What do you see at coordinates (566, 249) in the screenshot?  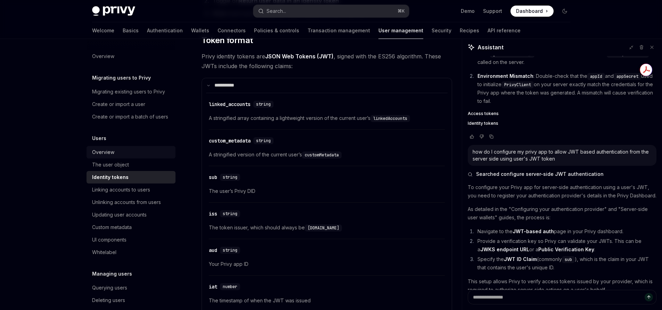 I see `strong: Public Verification Key` at bounding box center [566, 249].